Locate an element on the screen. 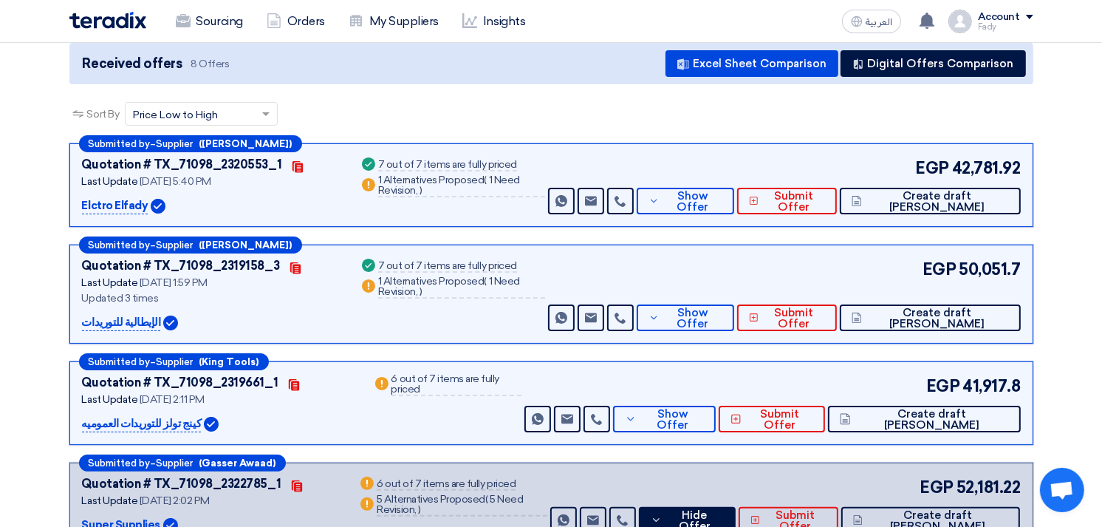 Image resolution: width=1102 pixels, height=527 pixels. div: Quotation # TX_71098_2319158_3 is located at coordinates (181, 266).